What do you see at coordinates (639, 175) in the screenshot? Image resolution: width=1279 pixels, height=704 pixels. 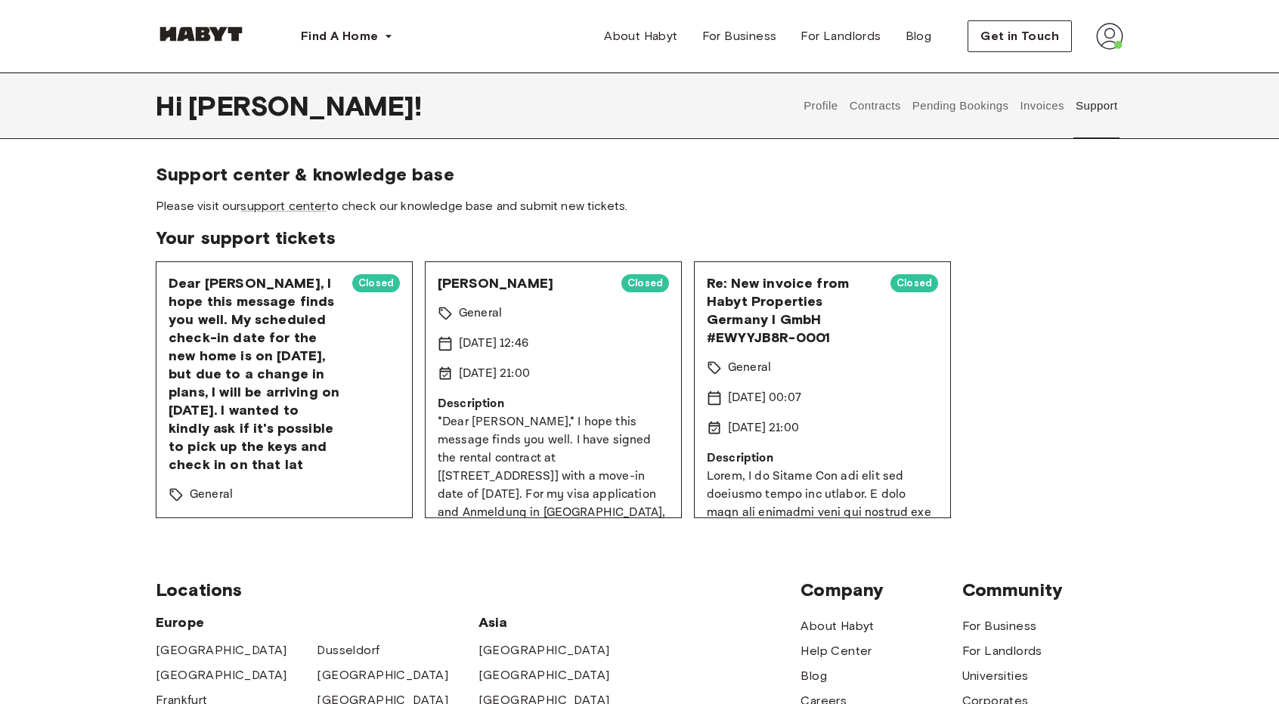 I see `span: Support center & knowledge base` at bounding box center [639, 175].